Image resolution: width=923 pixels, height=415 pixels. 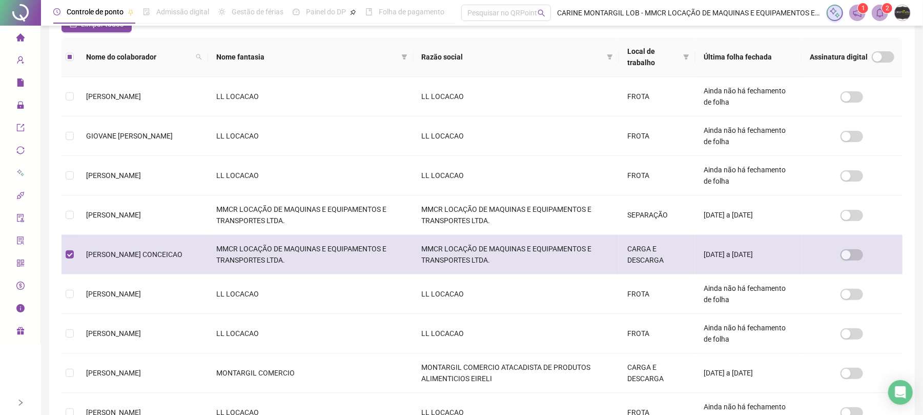 What do you see at coordinates (20, 242) in the screenshot?
I see `span: solution` at bounding box center [20, 242].